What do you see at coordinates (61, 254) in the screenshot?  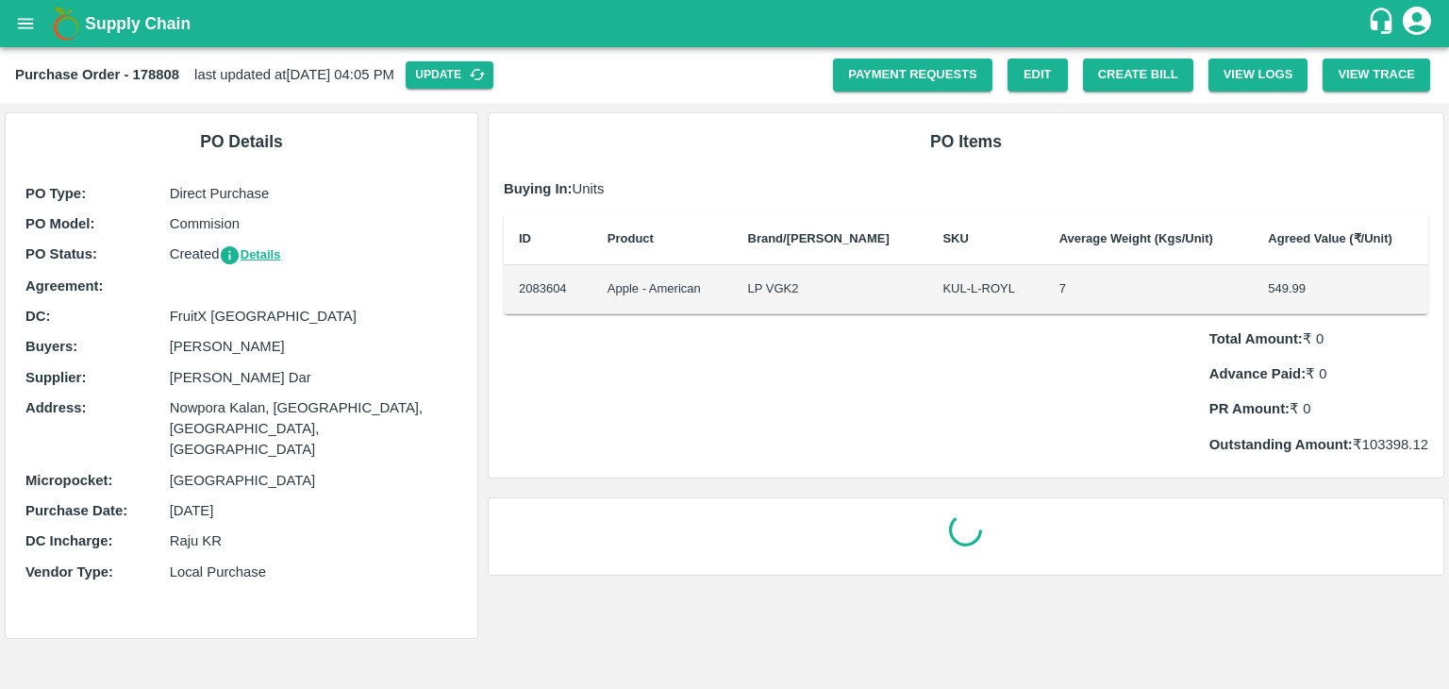 I see `b: PO Status :` at bounding box center [61, 254].